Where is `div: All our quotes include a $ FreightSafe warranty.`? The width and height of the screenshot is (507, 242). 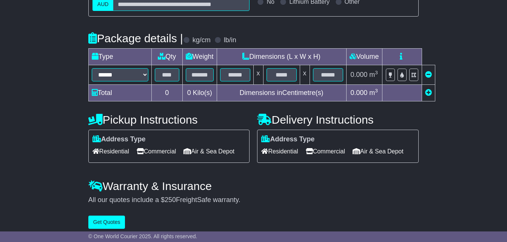
div: All our quotes include a $ FreightSafe warranty. is located at coordinates (253, 200).